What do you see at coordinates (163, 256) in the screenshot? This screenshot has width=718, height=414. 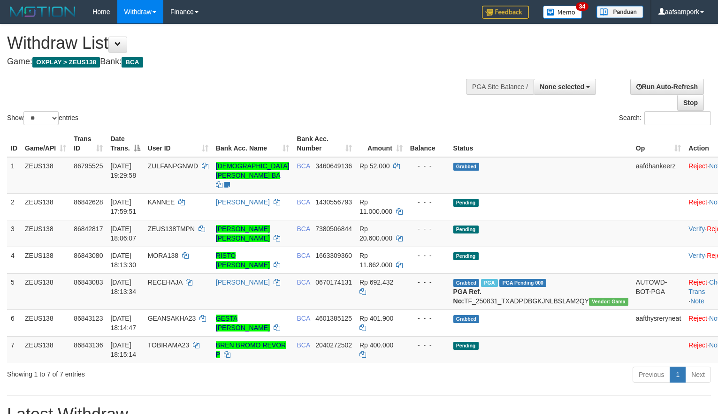 I see `span: MORA138` at bounding box center [163, 256].